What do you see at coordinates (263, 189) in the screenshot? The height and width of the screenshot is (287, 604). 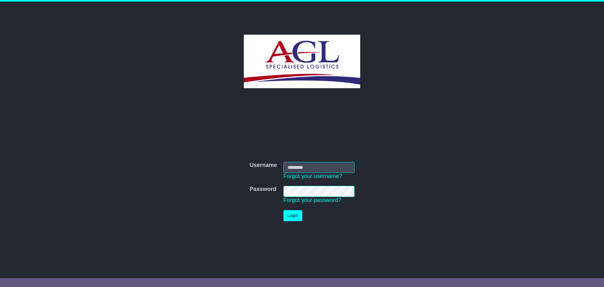 I see `label: Password` at bounding box center [263, 189].